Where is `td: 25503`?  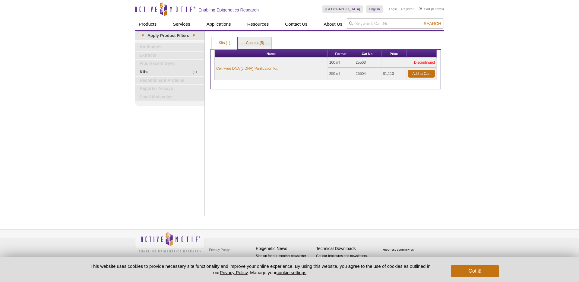 td: 25503 is located at coordinates (368, 62).